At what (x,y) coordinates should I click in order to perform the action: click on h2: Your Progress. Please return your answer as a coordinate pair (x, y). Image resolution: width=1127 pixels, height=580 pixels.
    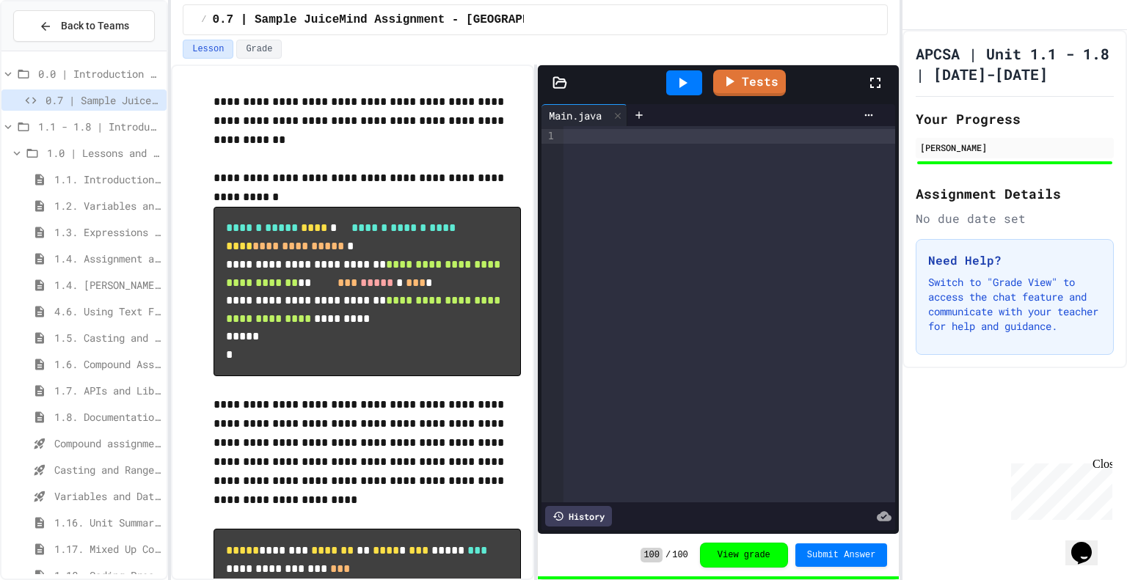
    Looking at the image, I should click on (1015, 119).